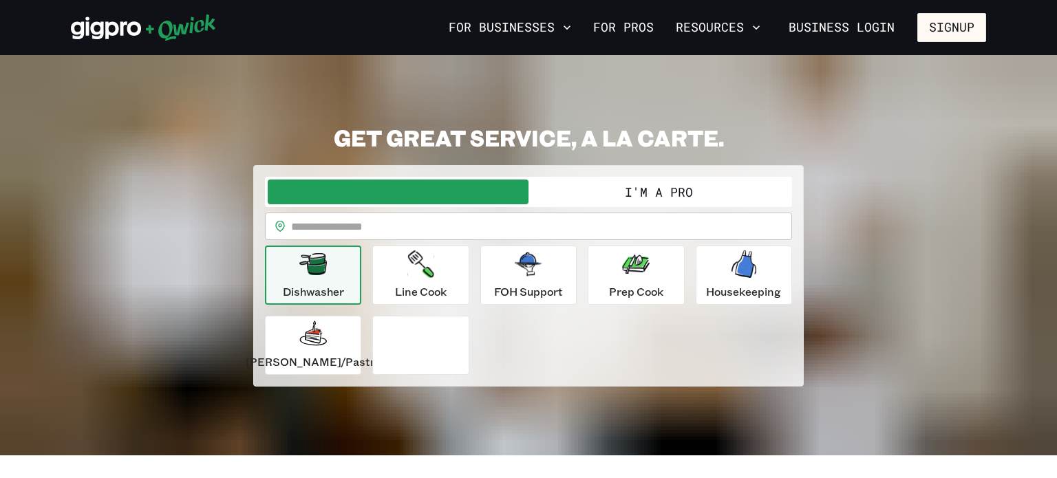 Image resolution: width=1057 pixels, height=478 pixels. What do you see at coordinates (841, 28) in the screenshot?
I see `a: Business Login` at bounding box center [841, 28].